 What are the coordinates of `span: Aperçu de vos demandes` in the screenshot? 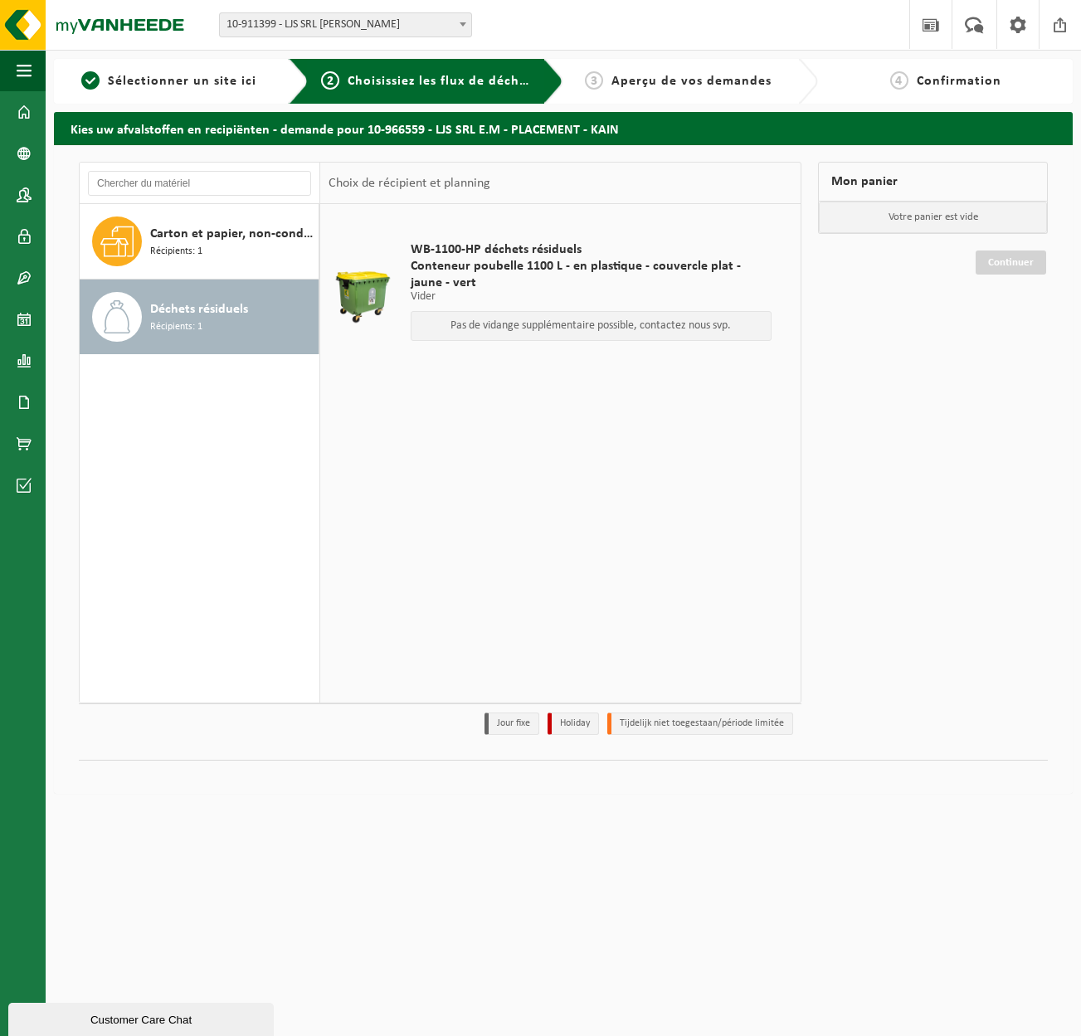 It's located at (691, 81).